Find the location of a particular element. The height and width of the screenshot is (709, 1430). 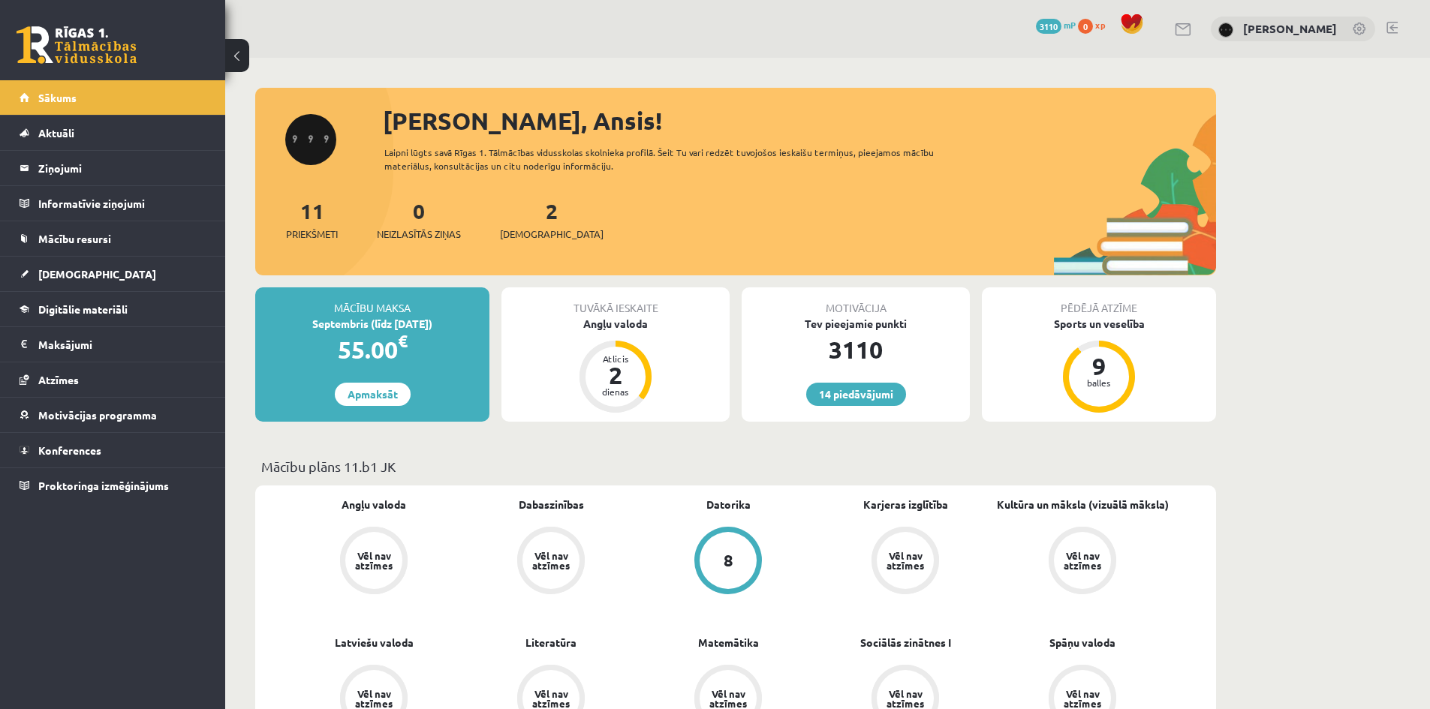

div: 2 is located at coordinates (616, 375).